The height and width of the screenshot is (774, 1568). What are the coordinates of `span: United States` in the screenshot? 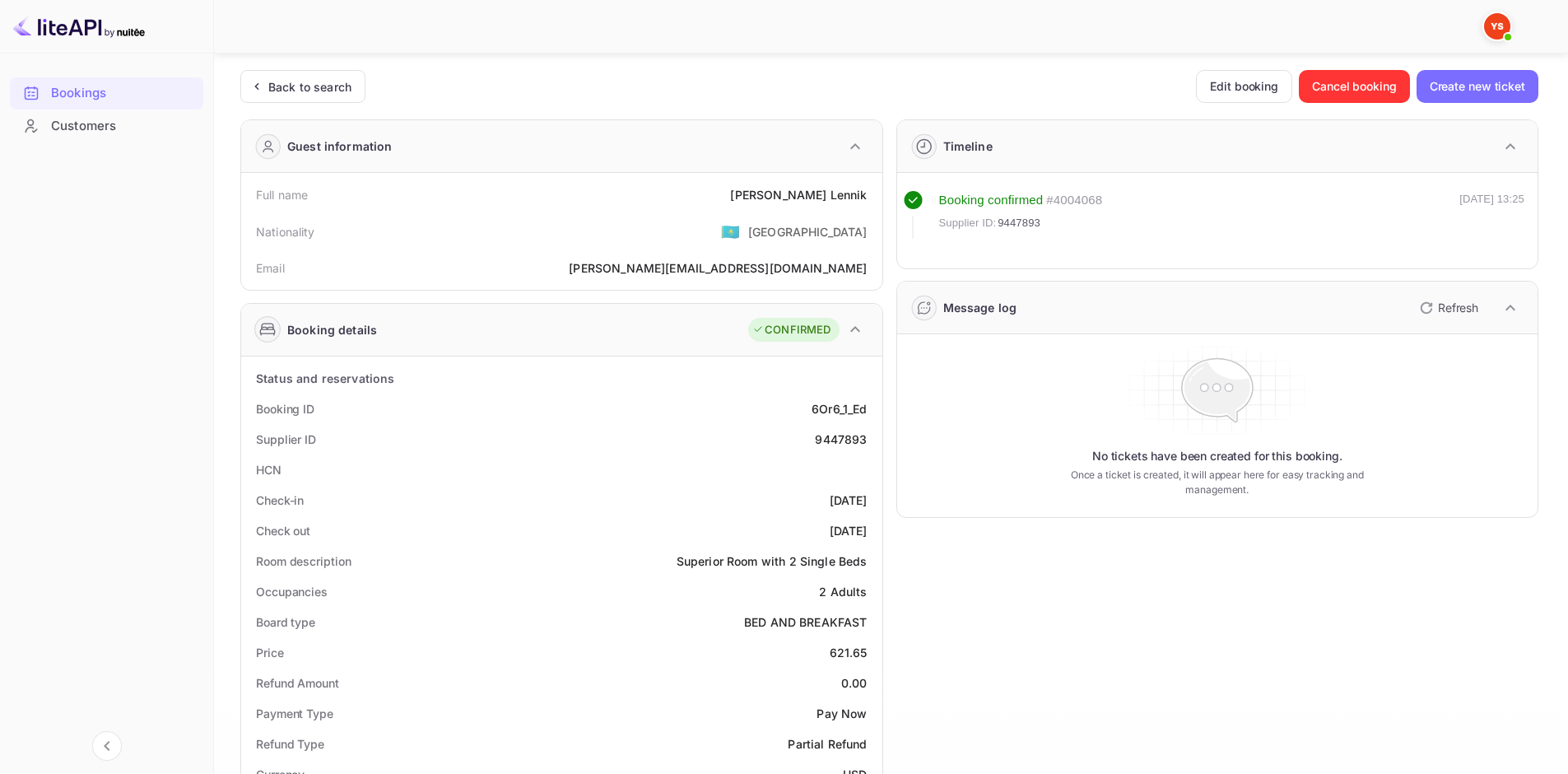 It's located at (730, 231).